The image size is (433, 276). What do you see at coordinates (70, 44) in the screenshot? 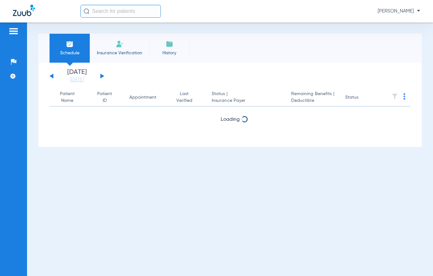
I see `img: Schedule` at bounding box center [70, 44].